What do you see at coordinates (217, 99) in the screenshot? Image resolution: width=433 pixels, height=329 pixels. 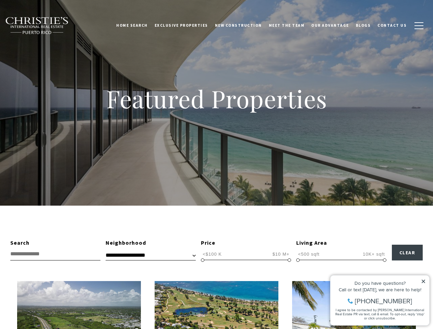 I see `h1: Featured Properties` at bounding box center [217, 99].